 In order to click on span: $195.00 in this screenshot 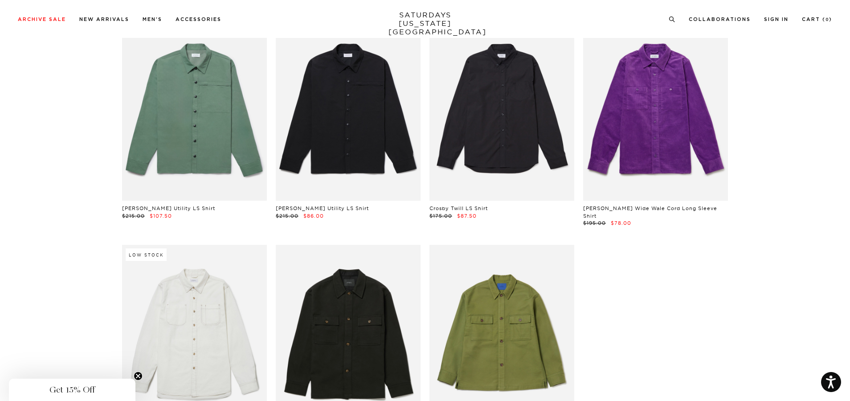, I will do `click(594, 223)`.